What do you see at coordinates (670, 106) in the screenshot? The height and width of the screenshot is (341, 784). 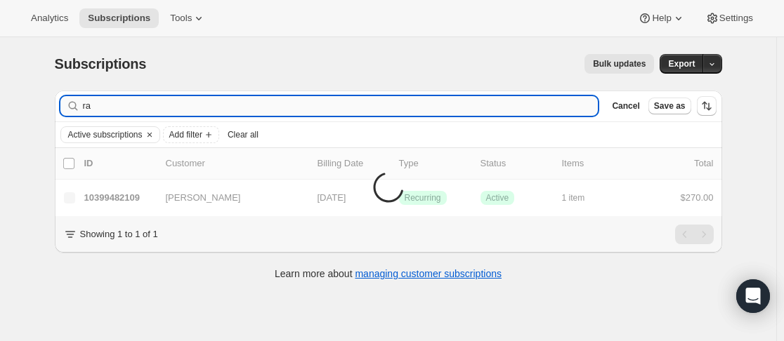 I see `span: Save as` at bounding box center [670, 106].